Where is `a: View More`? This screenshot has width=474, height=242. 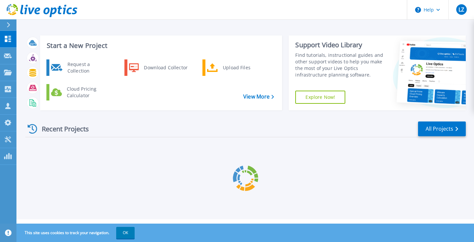
a: View More is located at coordinates (258, 97).